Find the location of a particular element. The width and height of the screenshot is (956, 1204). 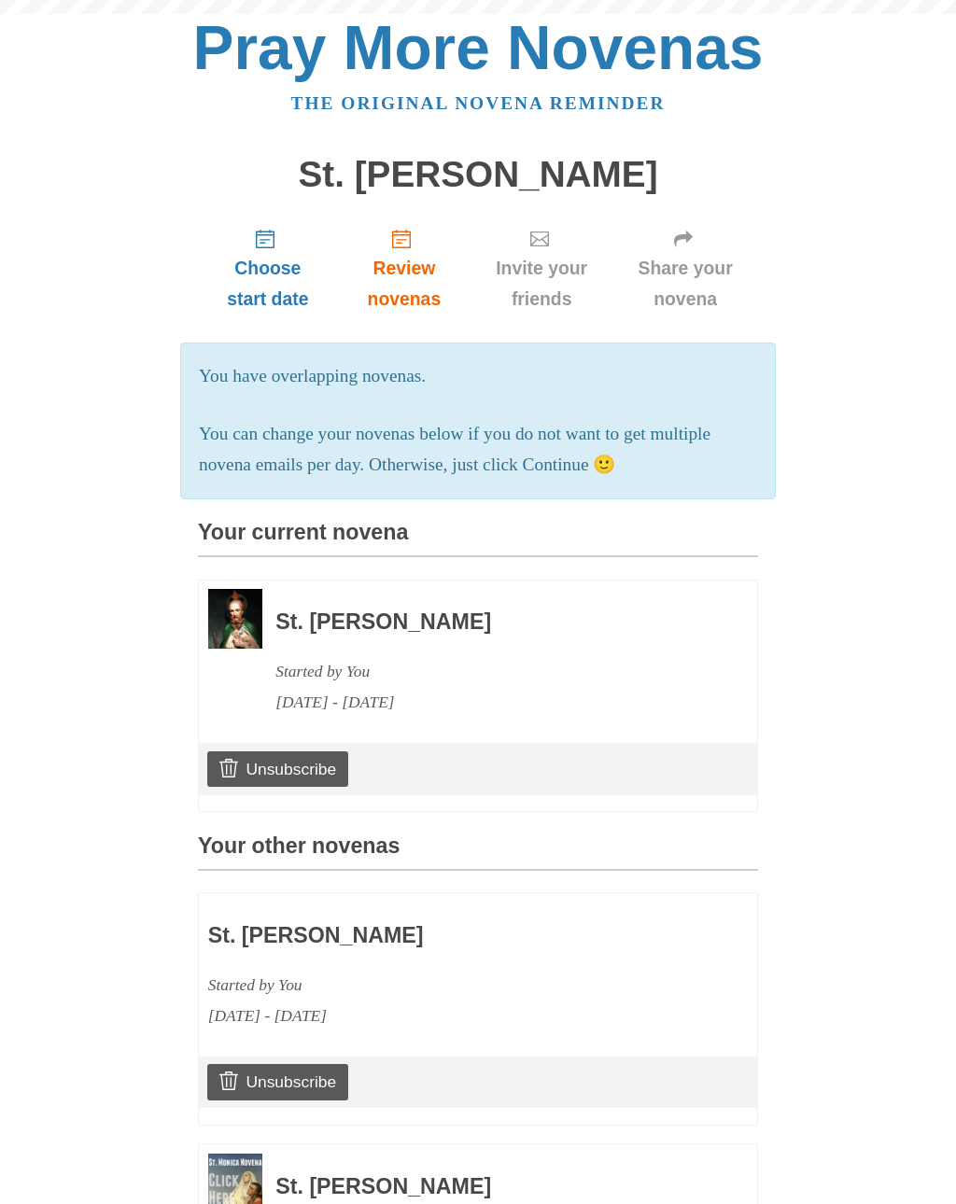

p: You can change your novenas below if you do not want to get multiple novena emails per day. Other... is located at coordinates (478, 450).